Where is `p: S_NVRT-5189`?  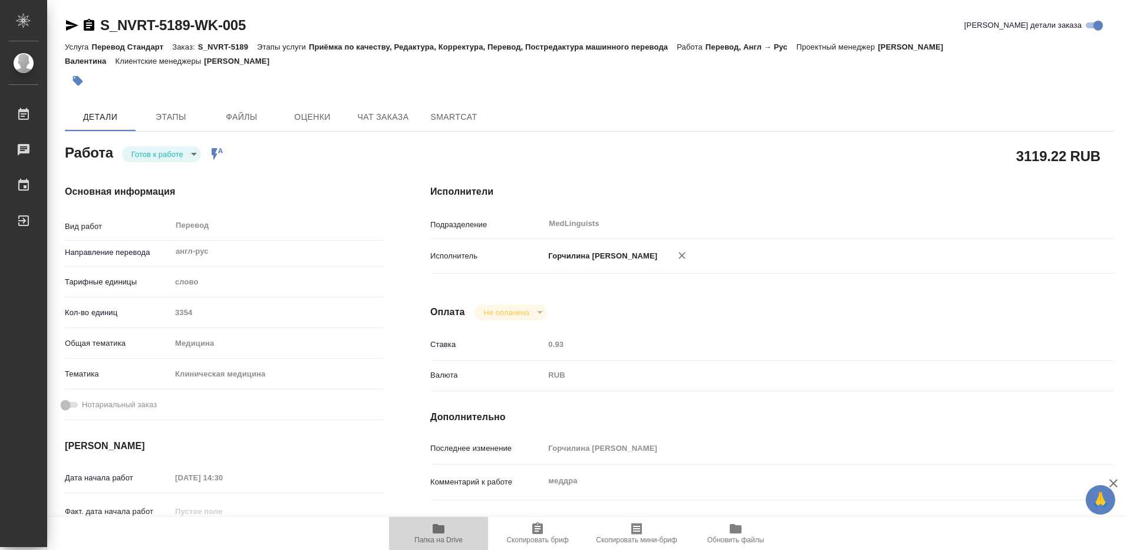 p: S_NVRT-5189 is located at coordinates (228, 47).